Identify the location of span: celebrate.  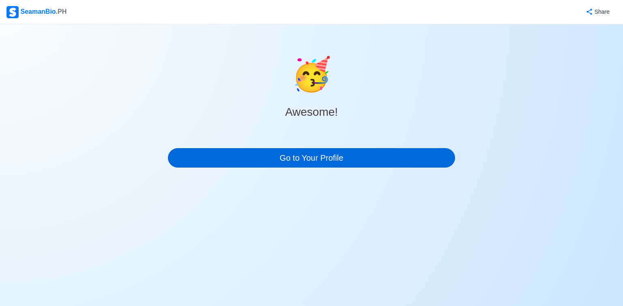
(311, 75).